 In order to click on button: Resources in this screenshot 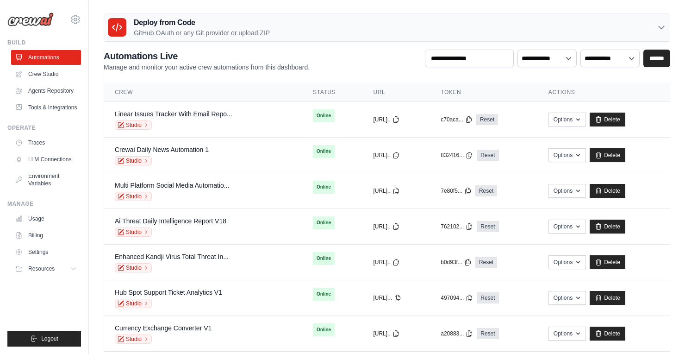, I will do `click(46, 268)`.